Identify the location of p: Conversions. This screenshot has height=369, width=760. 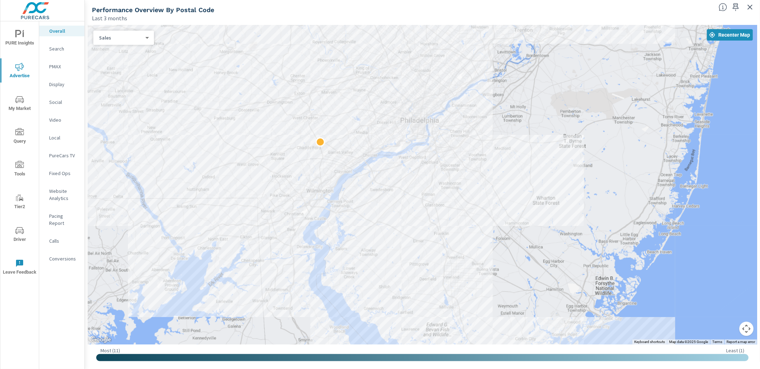
(64, 259).